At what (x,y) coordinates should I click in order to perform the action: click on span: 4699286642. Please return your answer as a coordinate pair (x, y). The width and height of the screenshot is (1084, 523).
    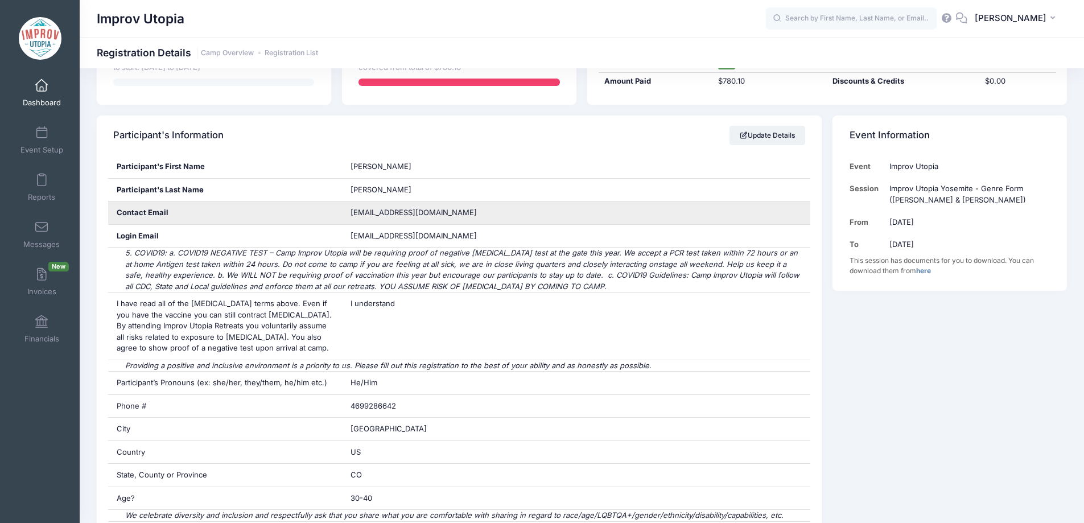
    Looking at the image, I should click on (373, 406).